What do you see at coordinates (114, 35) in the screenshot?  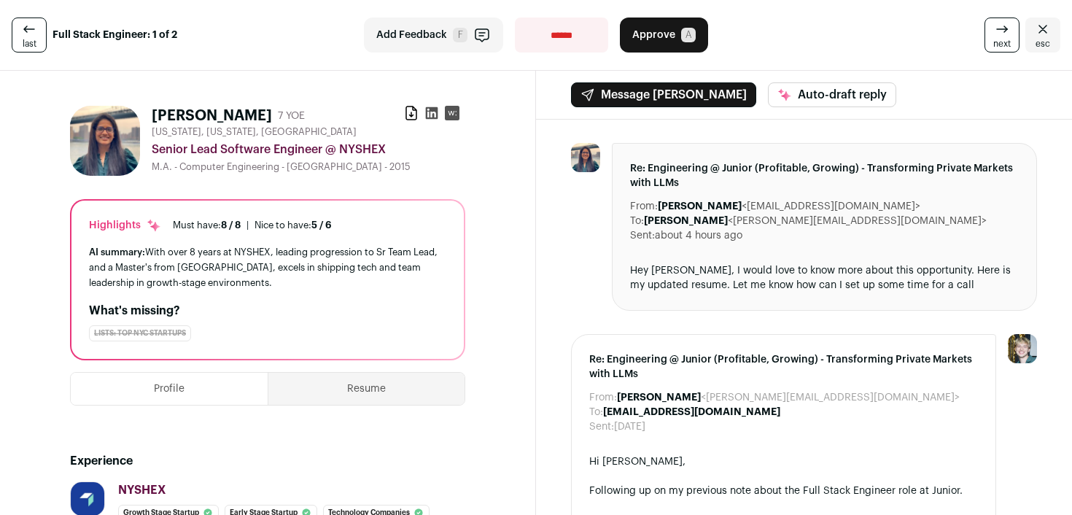 I see `strong: Full Stack Engineer: 1 of 2` at bounding box center [114, 35].